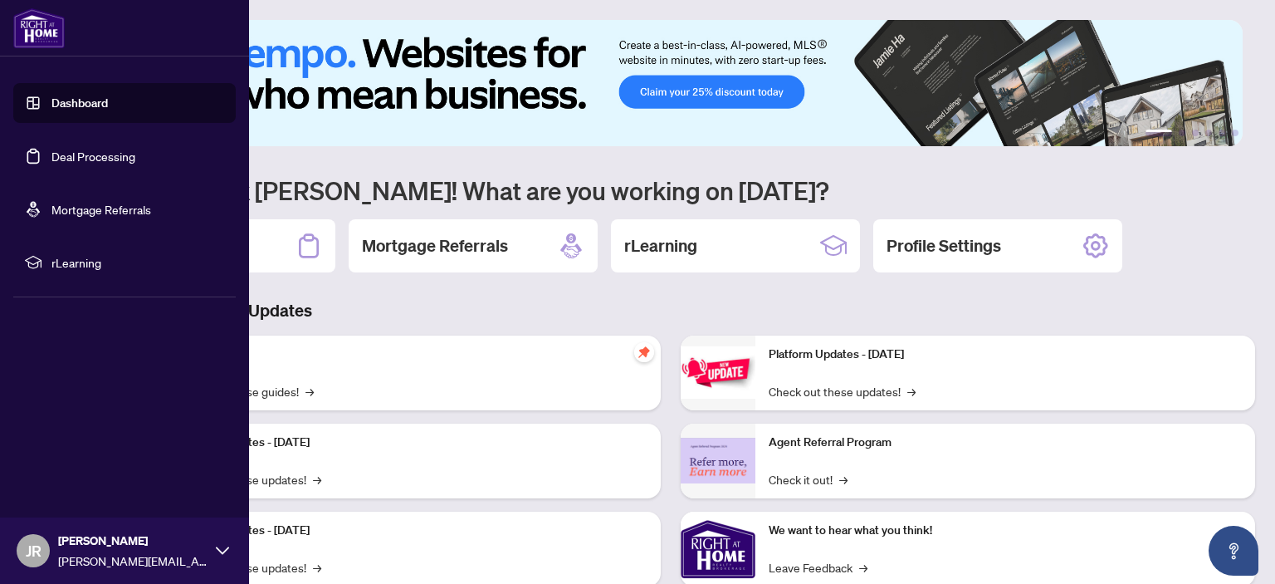 The image size is (1275, 584). Describe the element at coordinates (1209, 133) in the screenshot. I see `button: 4` at that location.